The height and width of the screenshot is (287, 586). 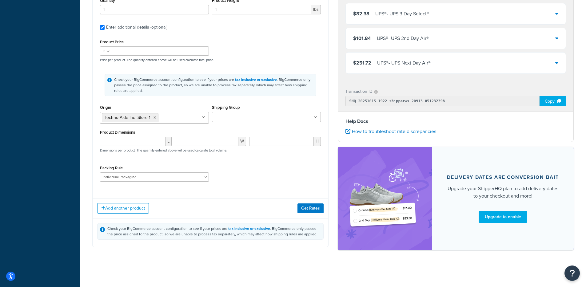 What do you see at coordinates (361, 14) in the screenshot?
I see `span: $82.38` at bounding box center [361, 14].